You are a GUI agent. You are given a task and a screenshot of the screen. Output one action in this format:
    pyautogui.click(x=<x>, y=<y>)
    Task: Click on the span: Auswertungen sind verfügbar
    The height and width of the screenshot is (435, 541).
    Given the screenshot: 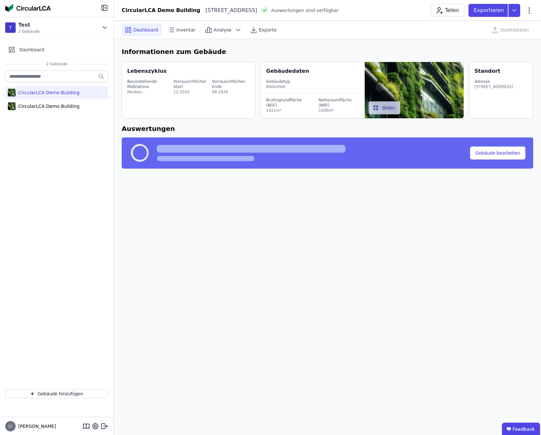 What is the action you would take?
    pyautogui.click(x=305, y=10)
    